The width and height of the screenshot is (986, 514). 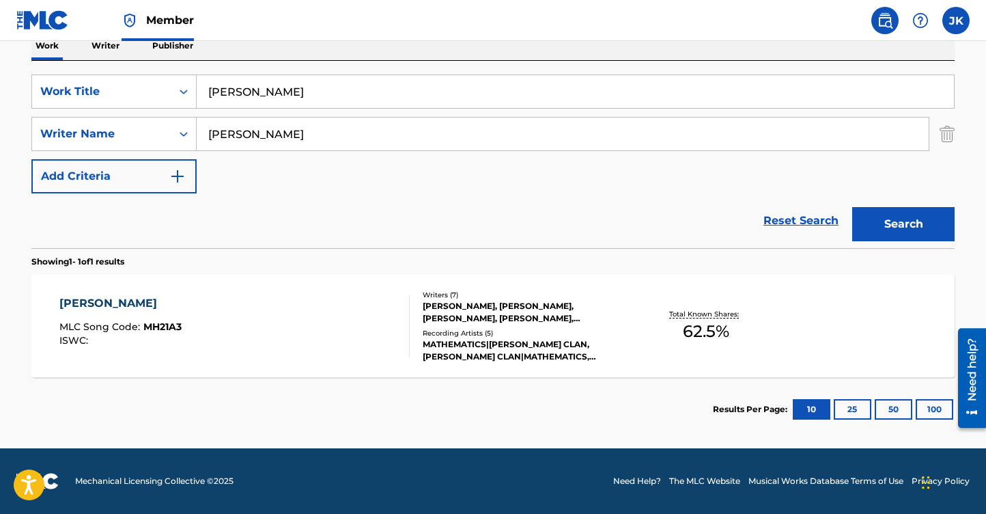 What do you see at coordinates (921, 20) in the screenshot?
I see `div: Help` at bounding box center [921, 20].